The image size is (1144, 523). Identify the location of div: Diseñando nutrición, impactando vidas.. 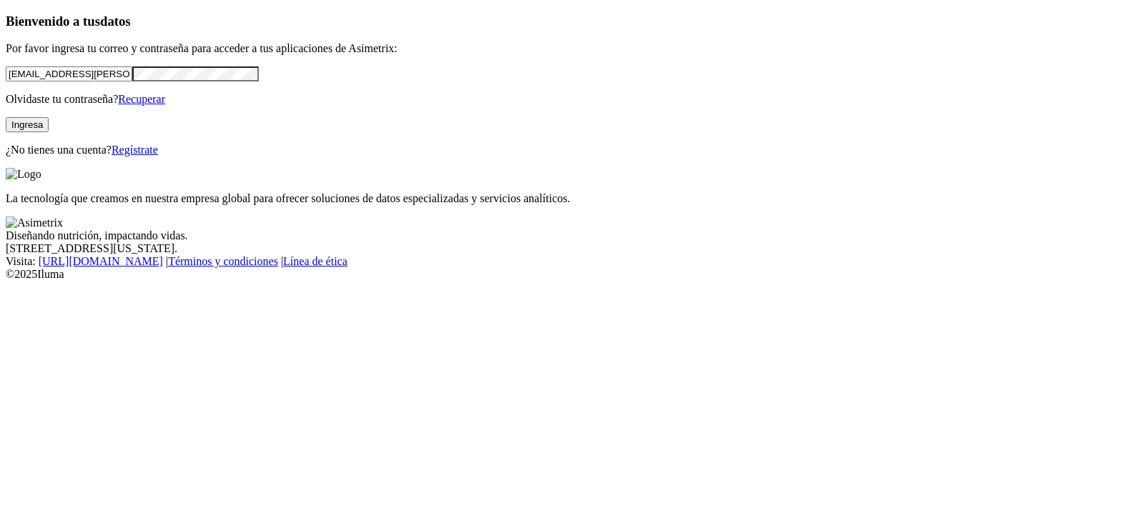
(572, 236).